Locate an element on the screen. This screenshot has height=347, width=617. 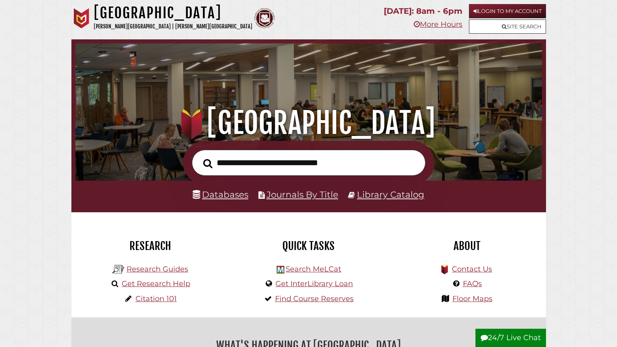
h2: Research is located at coordinates (151, 246).